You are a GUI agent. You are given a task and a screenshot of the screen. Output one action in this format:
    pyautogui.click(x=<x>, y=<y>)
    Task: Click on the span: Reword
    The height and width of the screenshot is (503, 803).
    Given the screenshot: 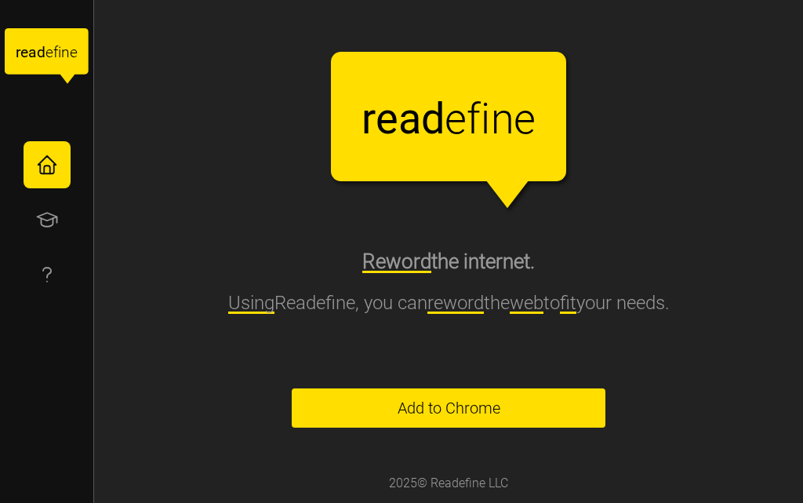 What is the action you would take?
    pyautogui.click(x=397, y=261)
    